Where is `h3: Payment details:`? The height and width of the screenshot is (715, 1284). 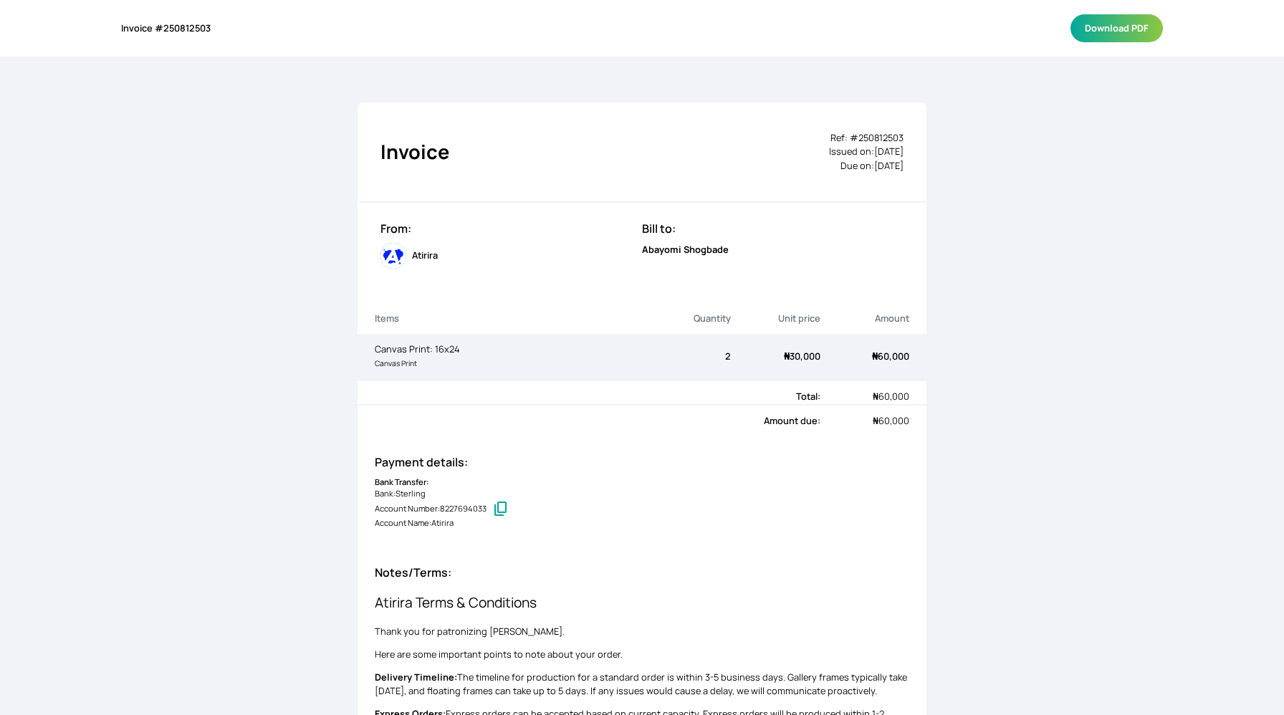
h3: Payment details: is located at coordinates (642, 462).